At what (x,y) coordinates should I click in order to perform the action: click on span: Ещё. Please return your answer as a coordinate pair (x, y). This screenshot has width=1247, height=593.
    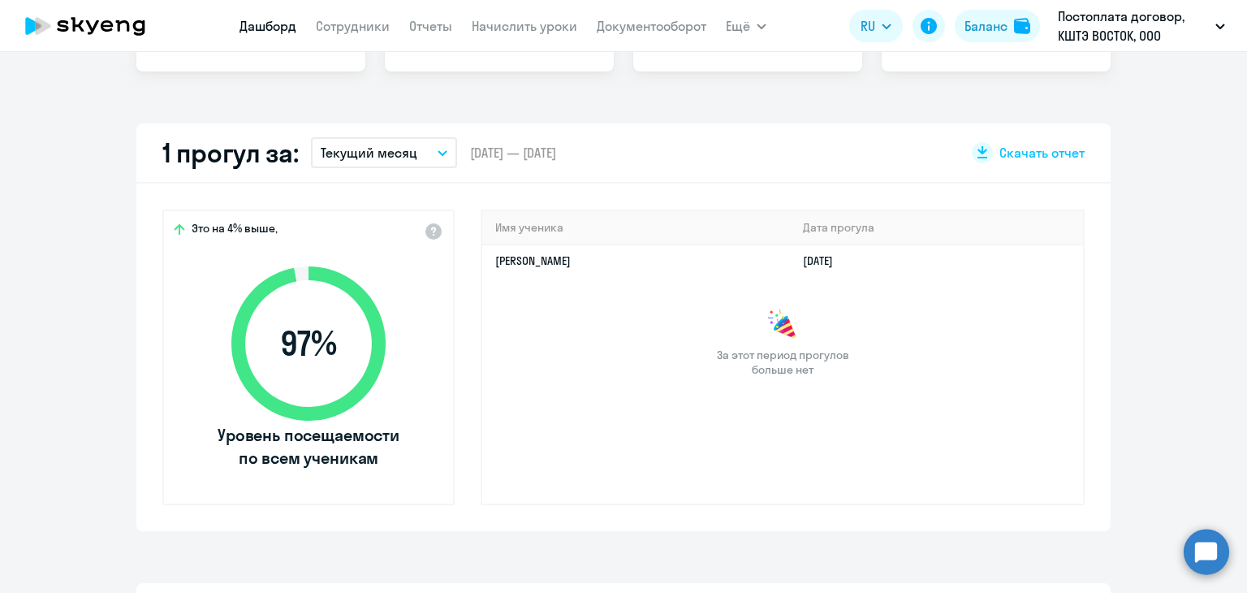
    Looking at the image, I should click on (738, 26).